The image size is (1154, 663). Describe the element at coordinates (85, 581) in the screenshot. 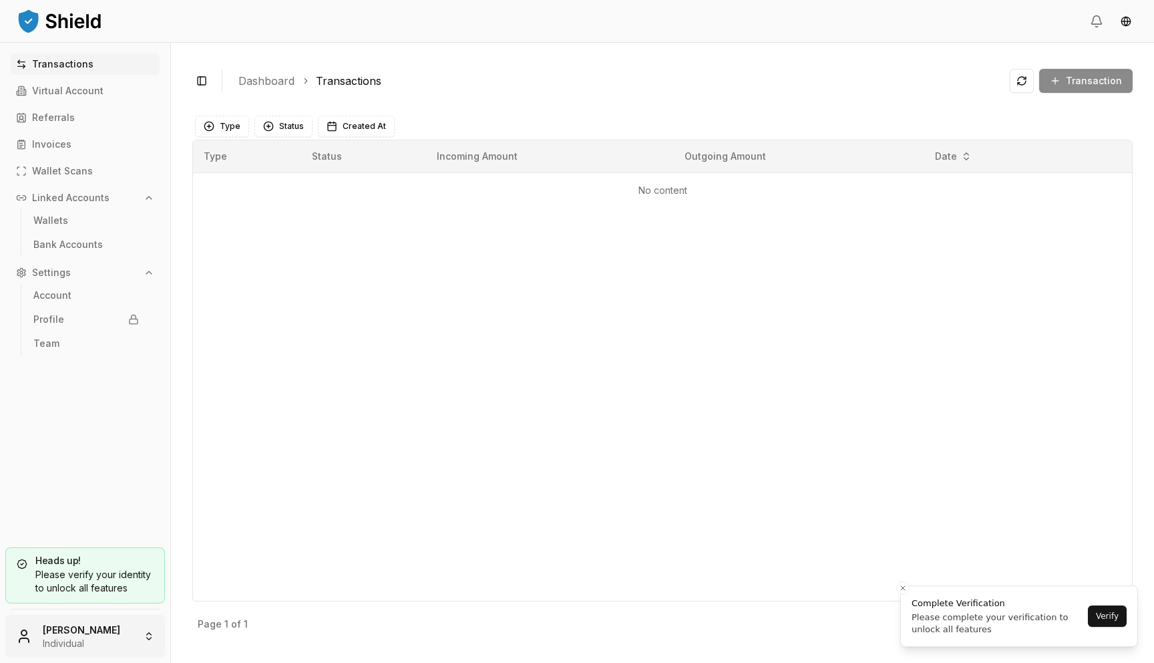

I see `div: Please verify your identity to unlock all features` at that location.